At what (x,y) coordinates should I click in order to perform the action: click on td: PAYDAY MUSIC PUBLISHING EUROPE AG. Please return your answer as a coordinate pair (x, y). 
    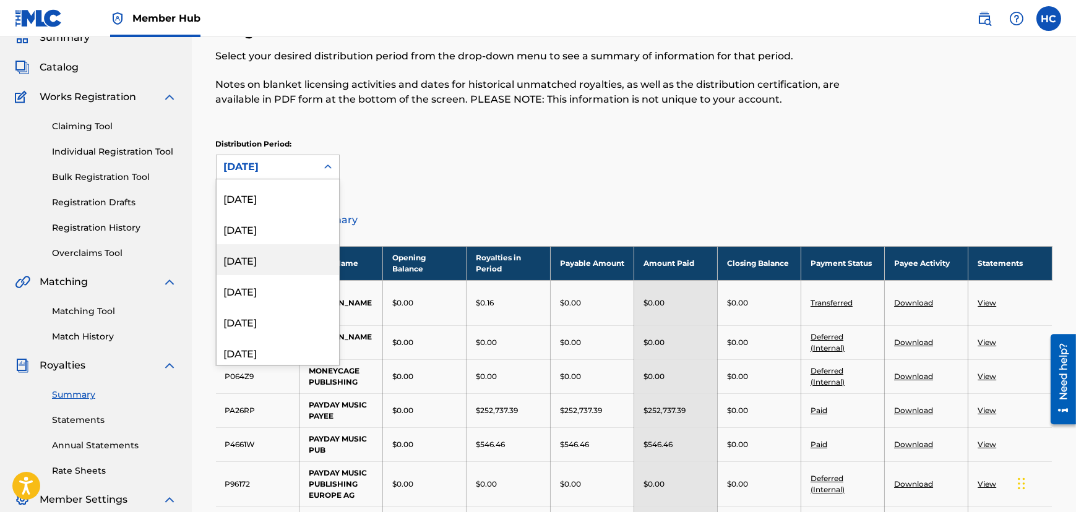
    Looking at the image, I should click on (341, 484).